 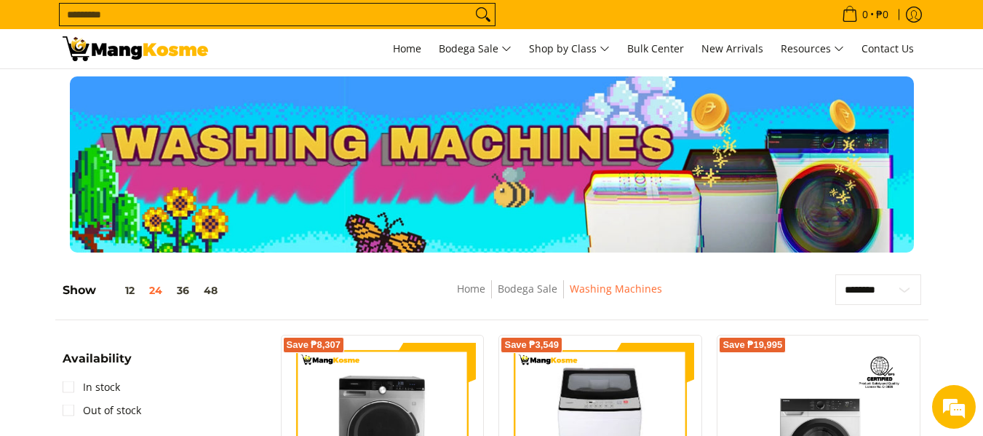 I want to click on button: Search, so click(x=483, y=15).